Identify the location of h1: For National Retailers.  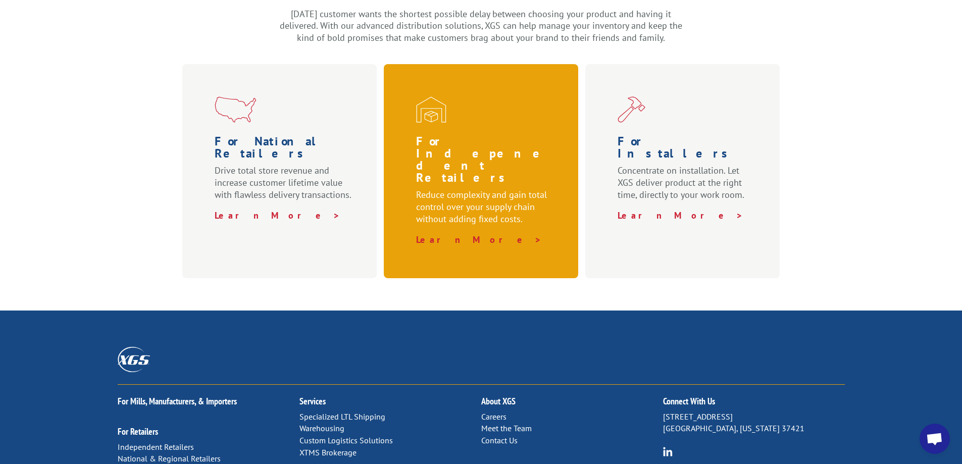
(285, 150).